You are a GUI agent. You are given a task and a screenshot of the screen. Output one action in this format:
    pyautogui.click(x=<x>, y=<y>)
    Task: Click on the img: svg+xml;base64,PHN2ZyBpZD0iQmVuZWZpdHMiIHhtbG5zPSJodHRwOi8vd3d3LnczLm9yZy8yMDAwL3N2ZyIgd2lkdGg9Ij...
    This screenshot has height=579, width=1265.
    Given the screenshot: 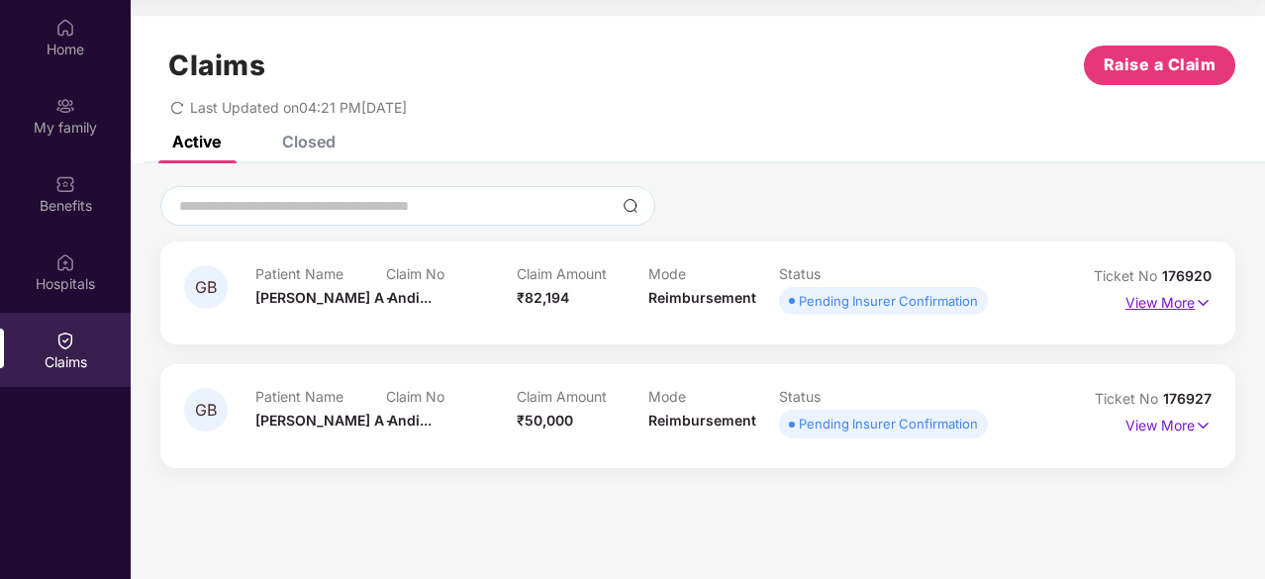 What is the action you would take?
    pyautogui.click(x=65, y=184)
    